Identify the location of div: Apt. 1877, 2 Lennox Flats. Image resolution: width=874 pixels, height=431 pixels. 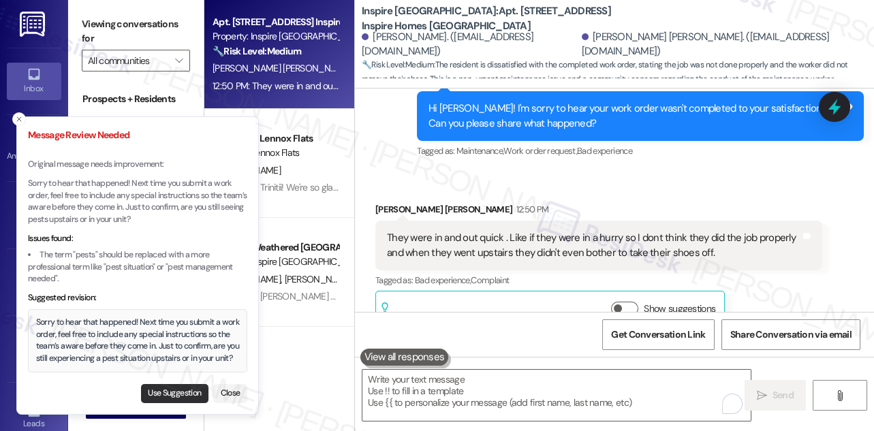
(275, 138).